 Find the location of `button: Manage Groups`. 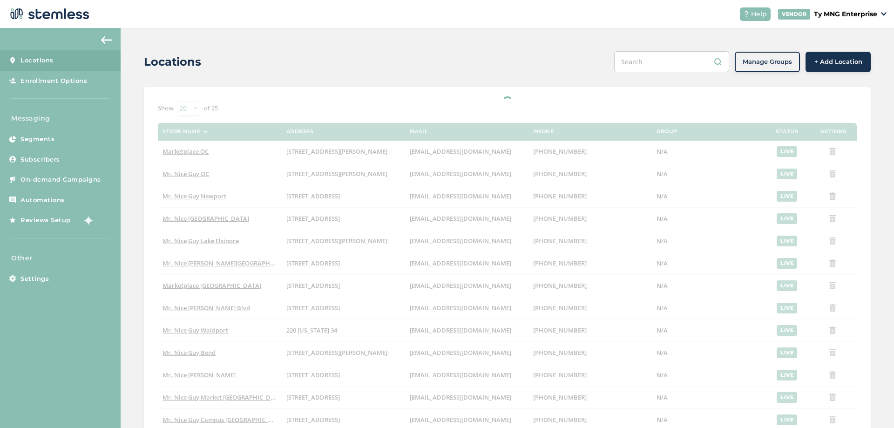

button: Manage Groups is located at coordinates (767, 62).